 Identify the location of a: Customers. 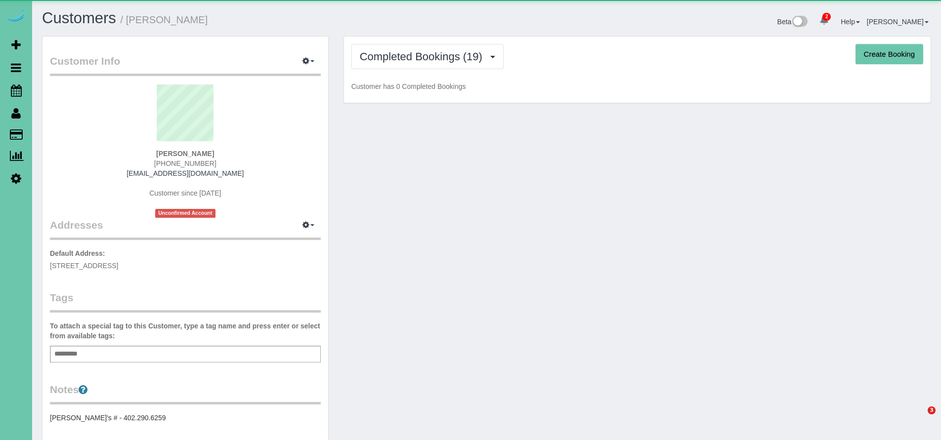
(79, 18).